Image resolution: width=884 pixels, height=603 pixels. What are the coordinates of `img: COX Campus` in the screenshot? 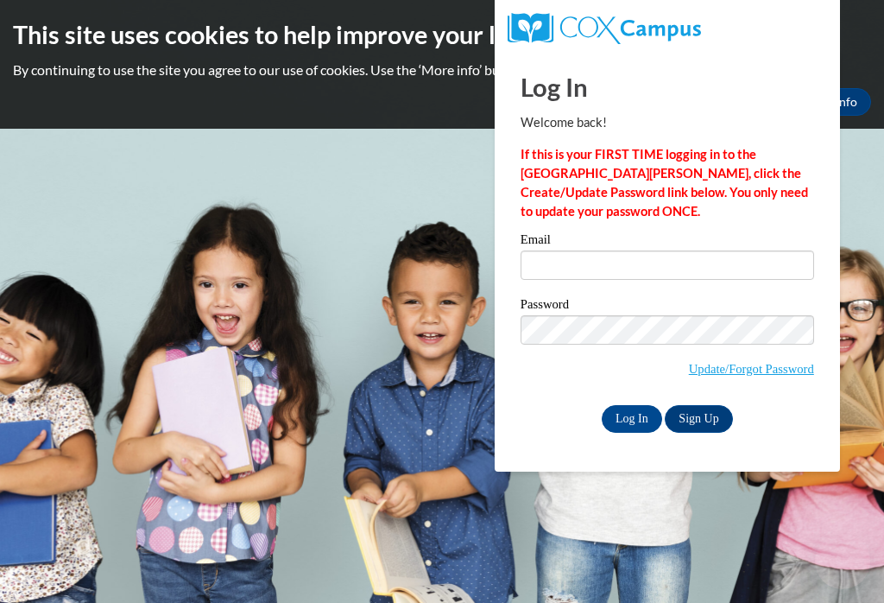 It's located at (604, 28).